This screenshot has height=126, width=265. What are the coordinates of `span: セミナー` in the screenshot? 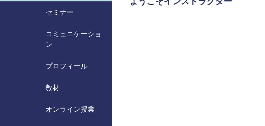 It's located at (60, 12).